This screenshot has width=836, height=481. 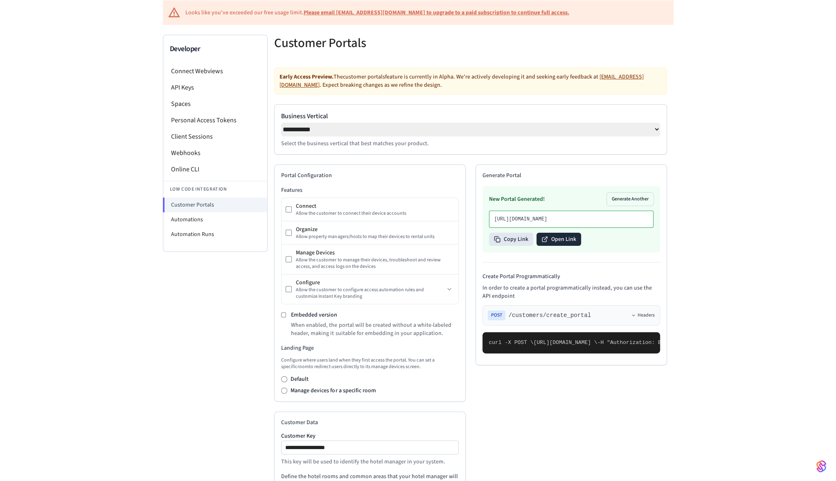 What do you see at coordinates (559, 239) in the screenshot?
I see `button: Open Link` at bounding box center [559, 239].